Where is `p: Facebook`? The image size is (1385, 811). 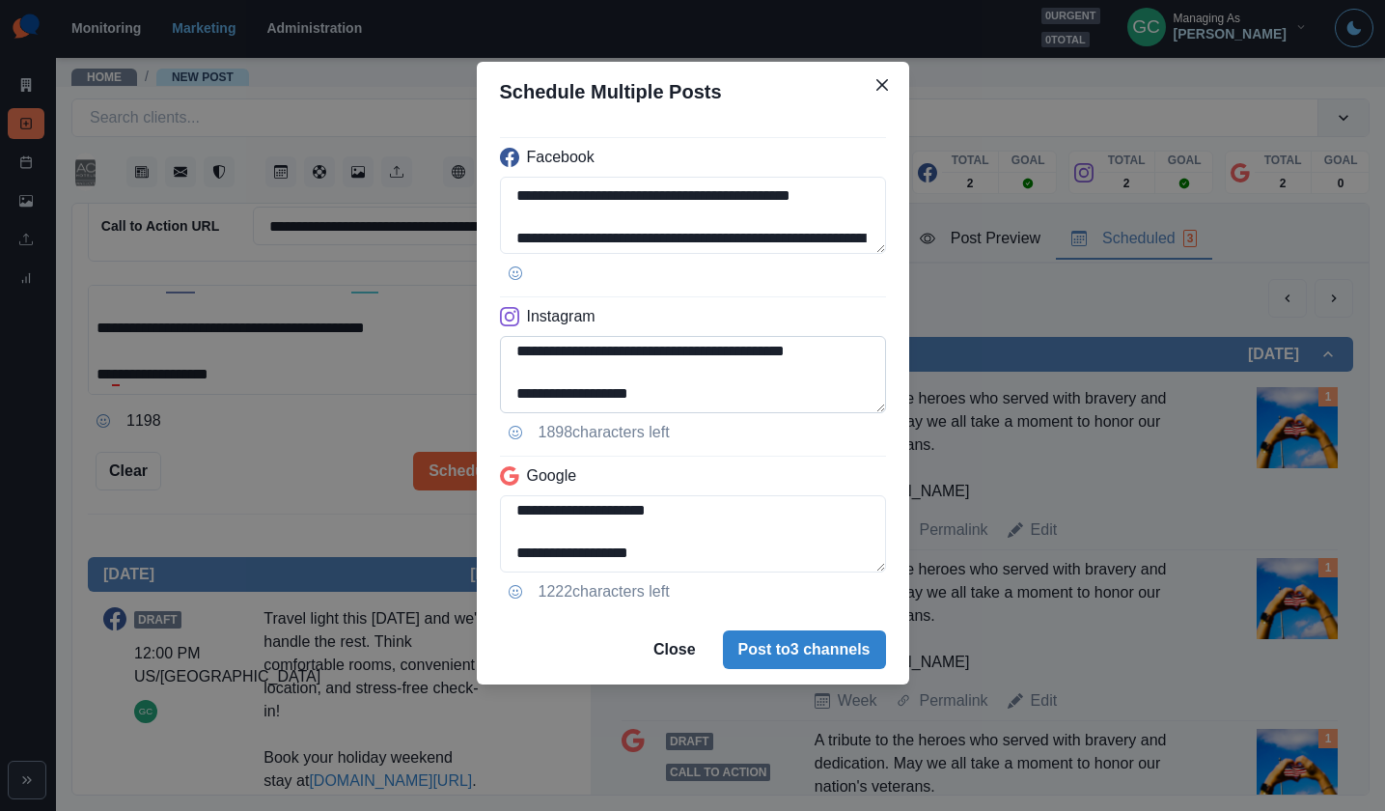
p: Facebook is located at coordinates (561, 157).